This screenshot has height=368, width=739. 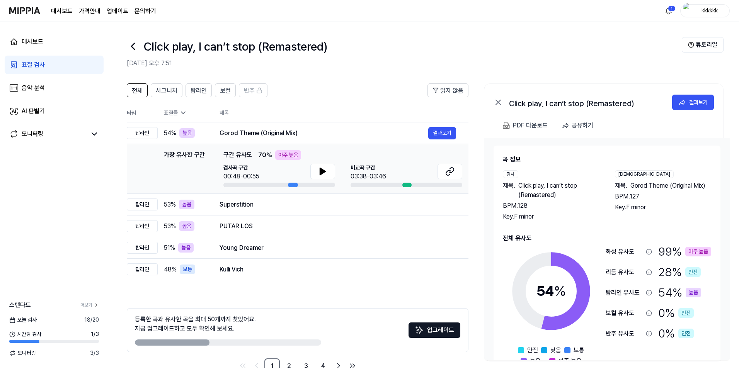 What do you see at coordinates (559, 190) in the screenshot?
I see `span: Click play, I can’t stop (Remastered)` at bounding box center [559, 190].